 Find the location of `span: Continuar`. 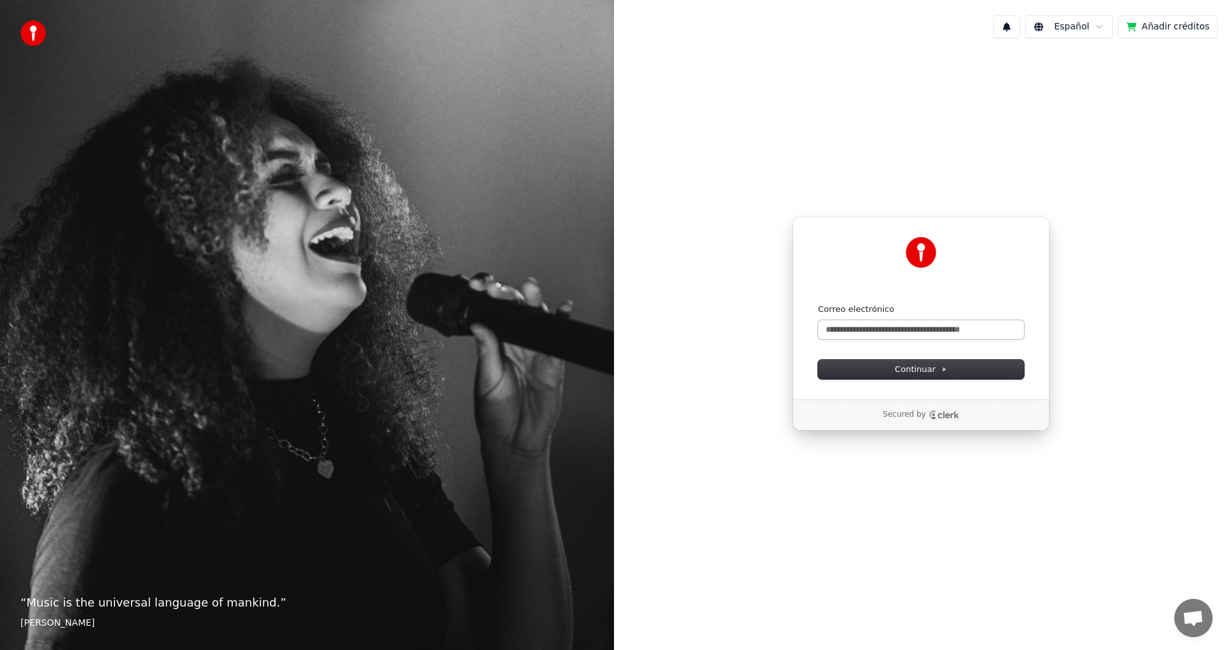

span: Continuar is located at coordinates (921, 370).